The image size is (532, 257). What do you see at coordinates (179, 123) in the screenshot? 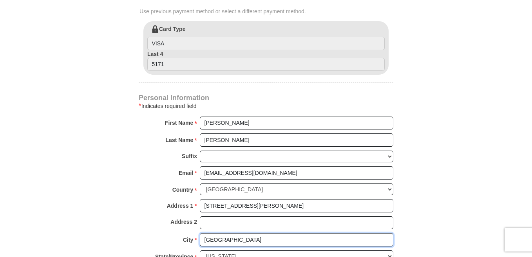
I see `strong: First Name` at bounding box center [179, 123].